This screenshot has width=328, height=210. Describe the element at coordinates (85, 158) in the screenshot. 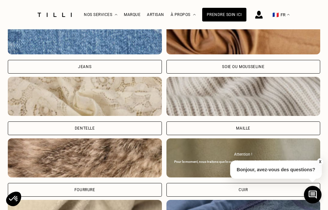

I see `img: Tilli retouche vos vêtements en Fourrure` at that location.